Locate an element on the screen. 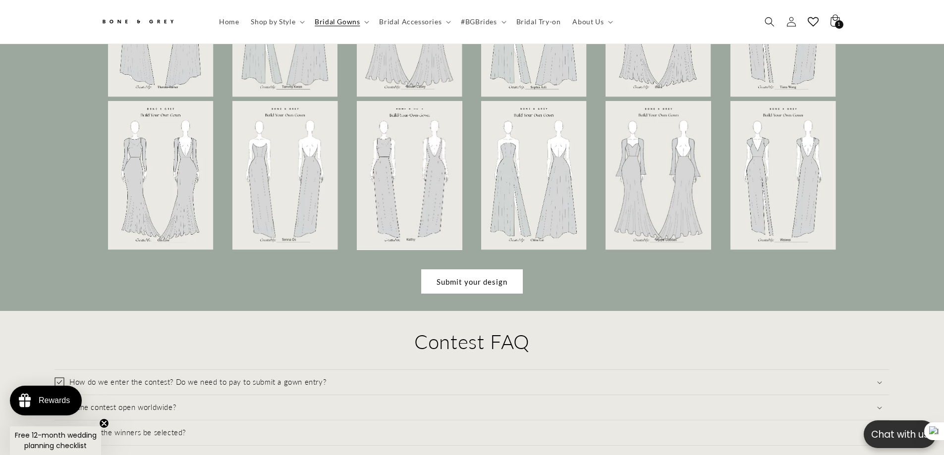  h3: Is the contest open worldwide? is located at coordinates (122, 408).